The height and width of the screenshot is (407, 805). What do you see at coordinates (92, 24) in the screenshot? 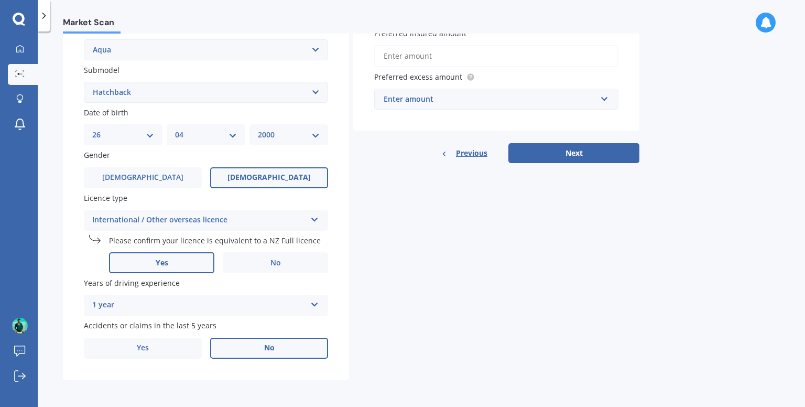
I see `span: Market Scan` at bounding box center [92, 24].